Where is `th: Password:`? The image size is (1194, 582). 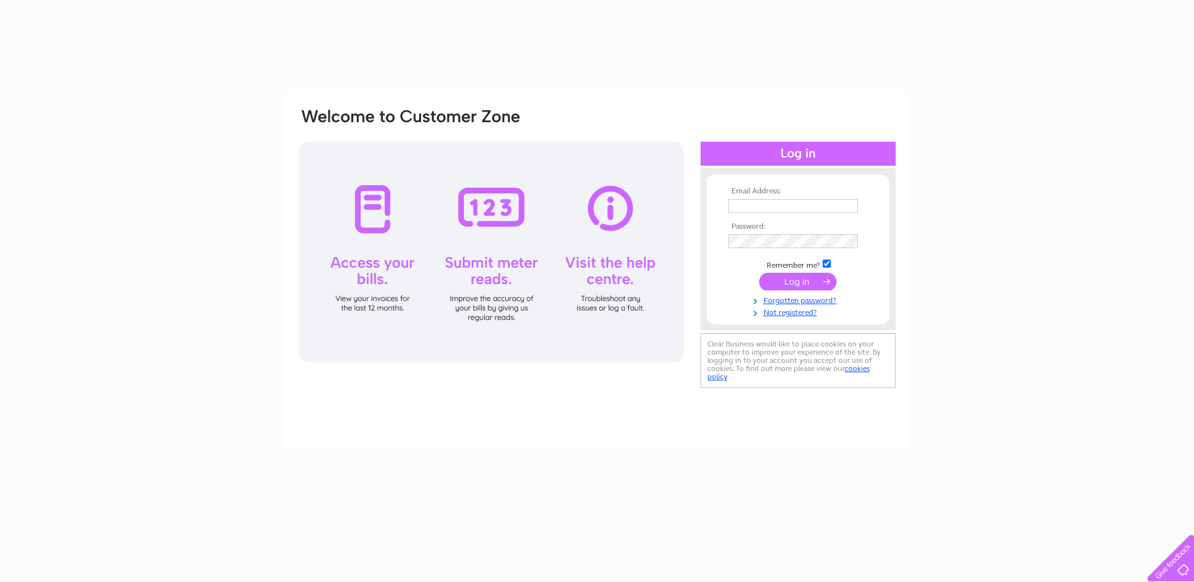
th: Password: is located at coordinates (798, 227).